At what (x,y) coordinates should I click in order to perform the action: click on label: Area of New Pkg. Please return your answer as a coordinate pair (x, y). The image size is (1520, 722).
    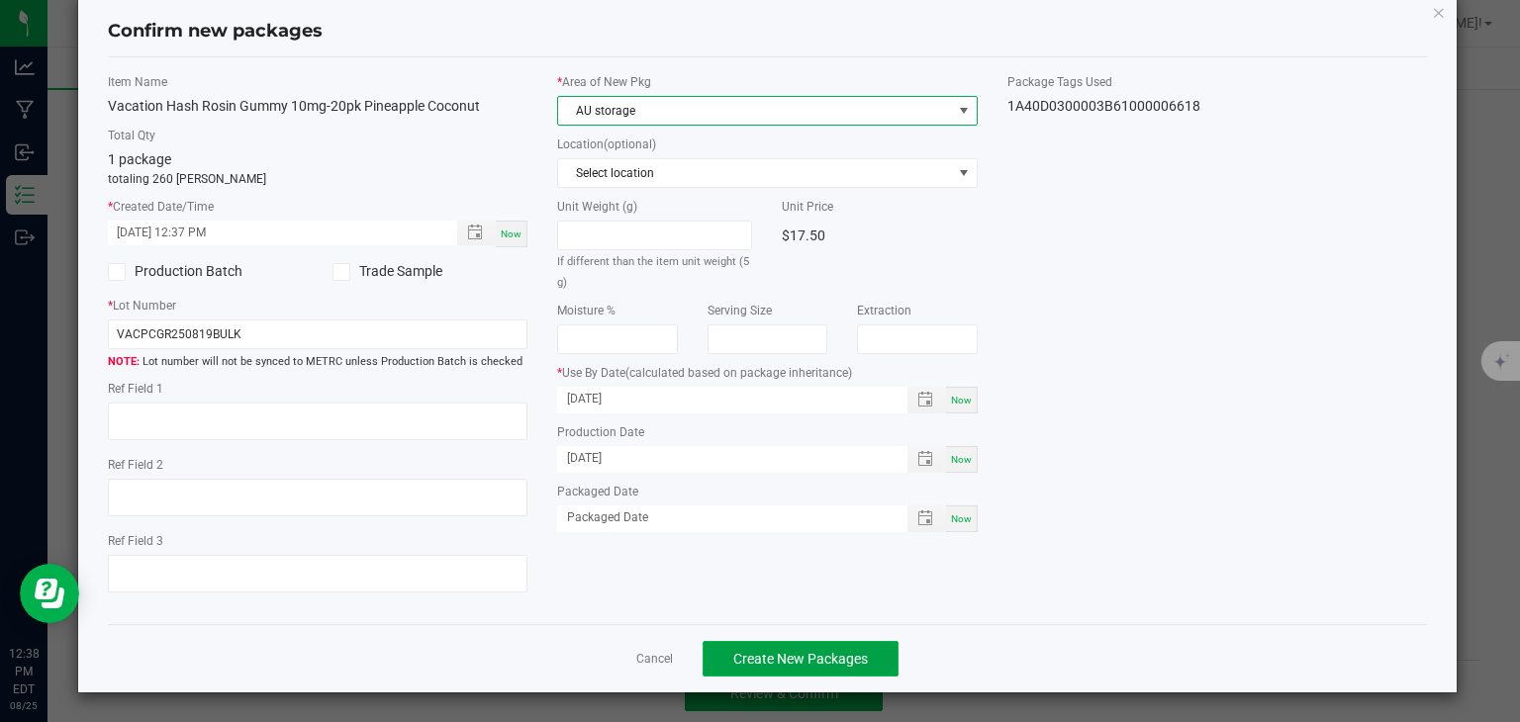
    Looking at the image, I should click on (767, 82).